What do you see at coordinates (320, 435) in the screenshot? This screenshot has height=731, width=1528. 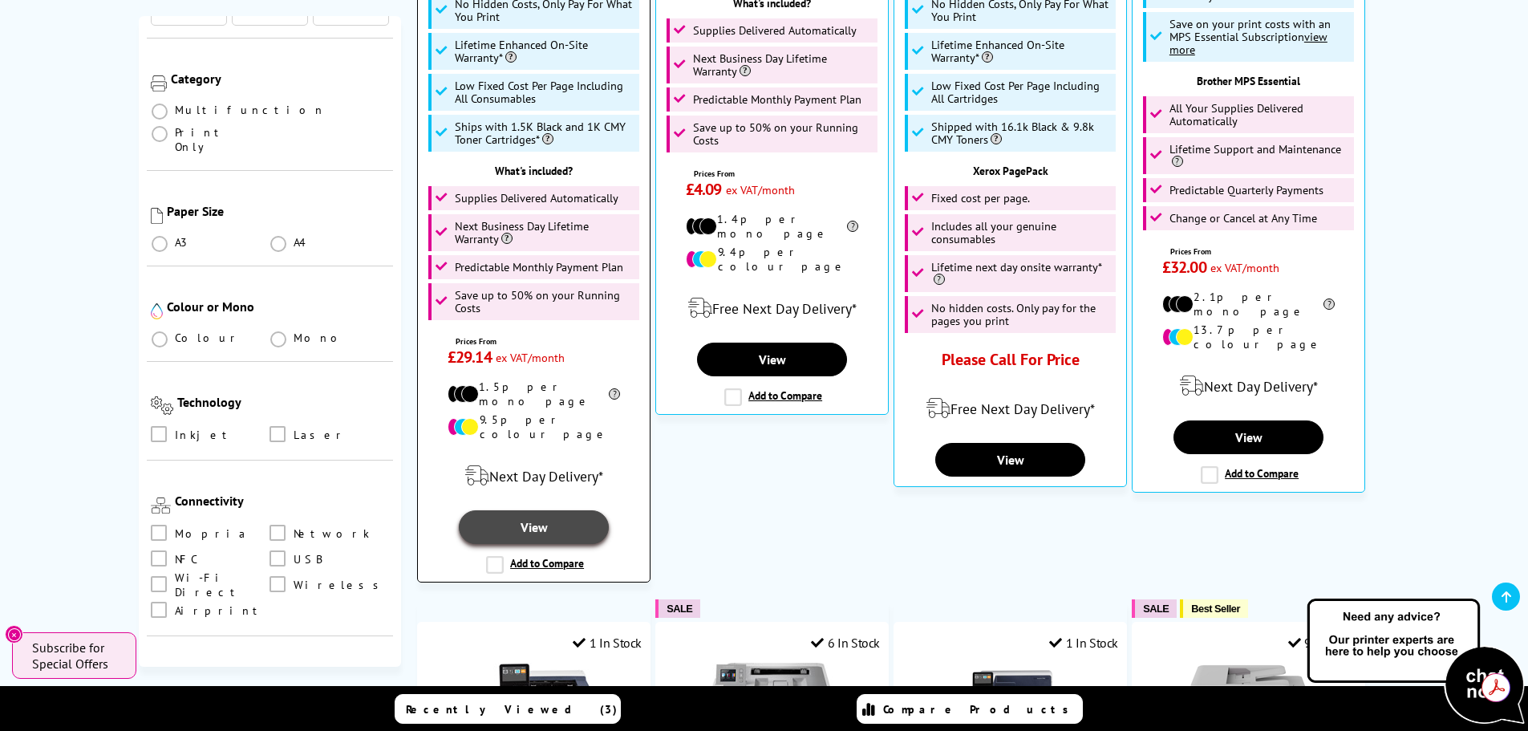 I see `span: Laser` at bounding box center [320, 435].